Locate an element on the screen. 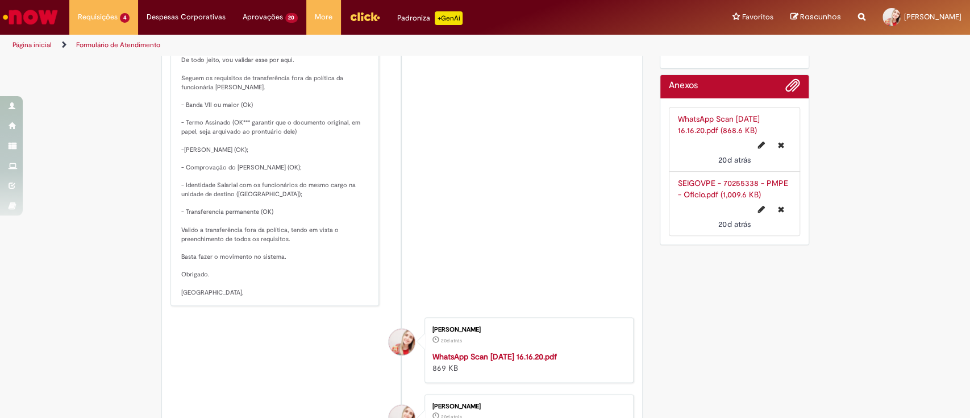 This screenshot has height=418, width=970. div: 869 KB is located at coordinates (527, 362).